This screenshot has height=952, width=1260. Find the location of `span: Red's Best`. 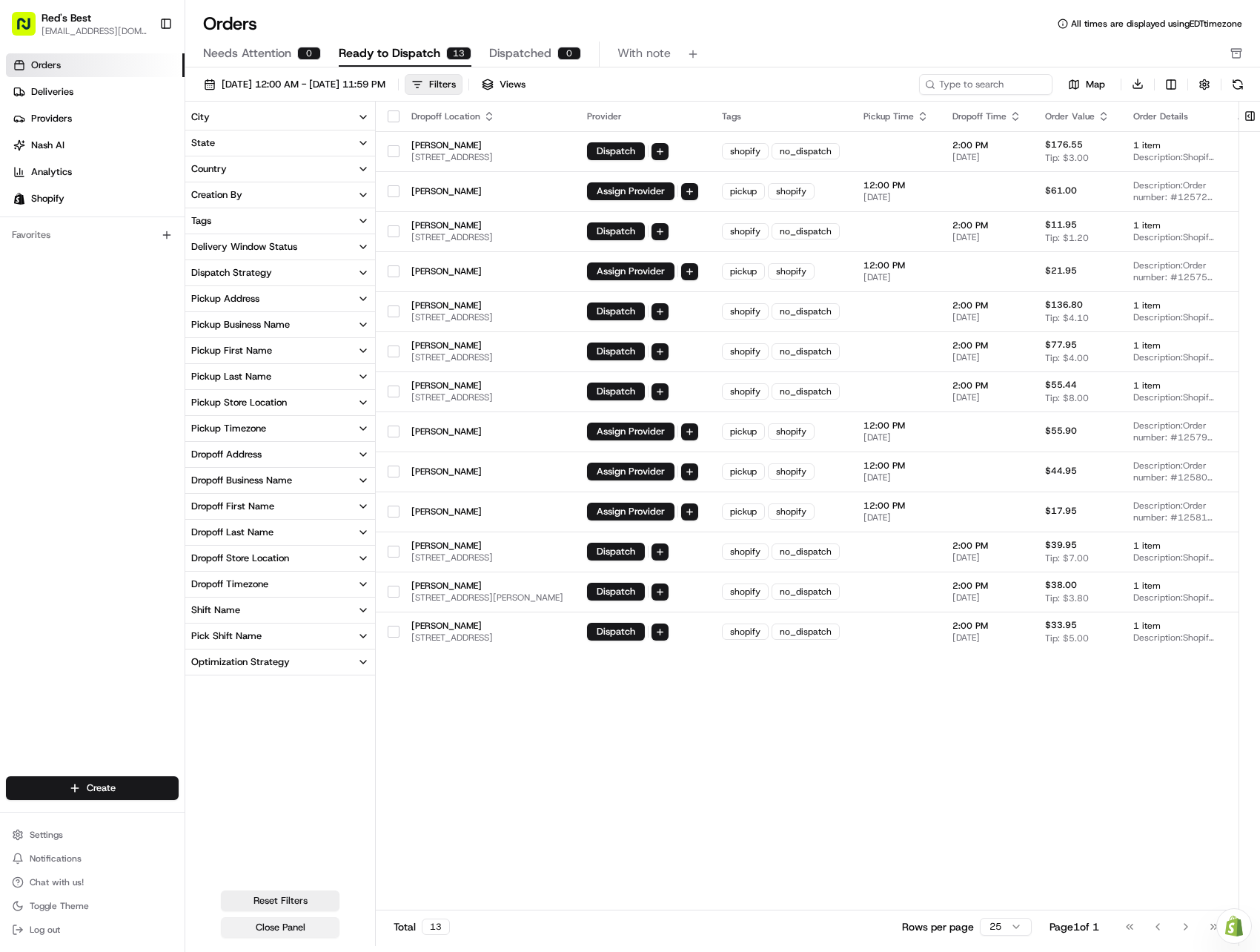

span: Red's Best is located at coordinates (66, 18).